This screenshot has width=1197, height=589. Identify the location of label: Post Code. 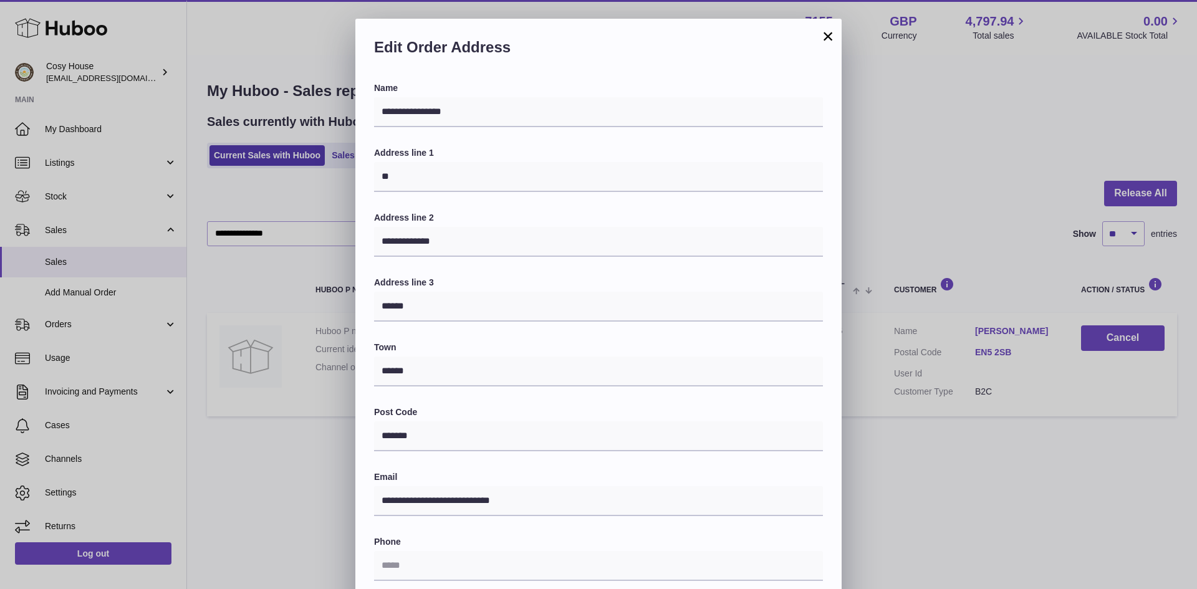
(598, 412).